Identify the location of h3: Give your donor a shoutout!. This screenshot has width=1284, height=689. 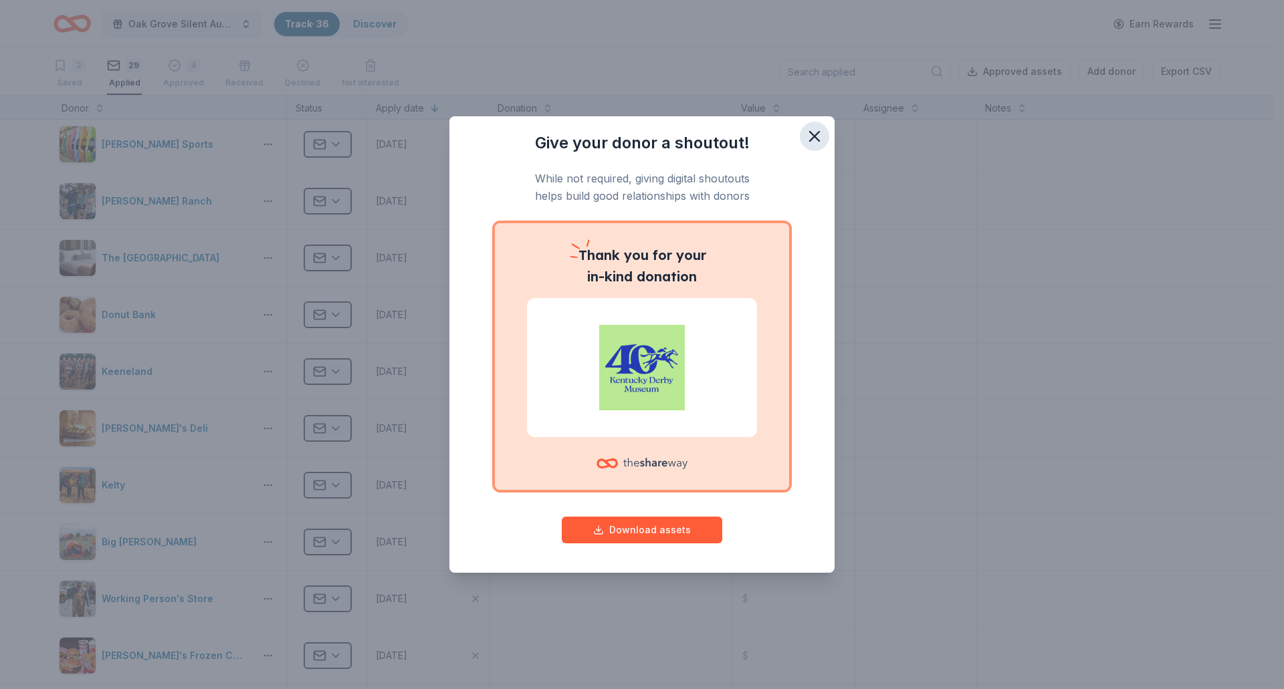
(642, 143).